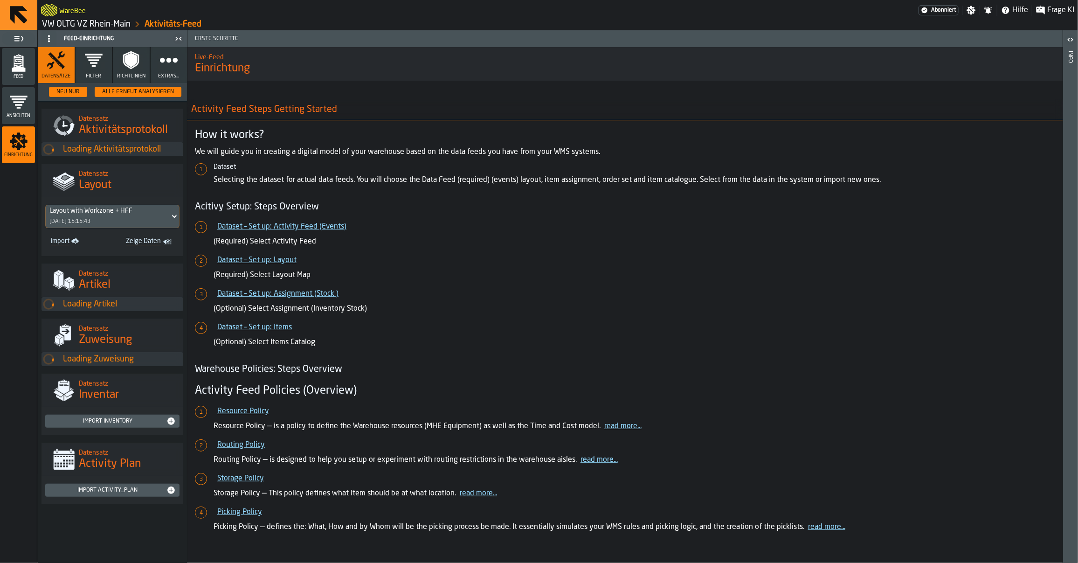 The width and height of the screenshot is (1078, 563). I want to click on p: (Optional) Select Assignment (Inventory Stock), so click(634, 309).